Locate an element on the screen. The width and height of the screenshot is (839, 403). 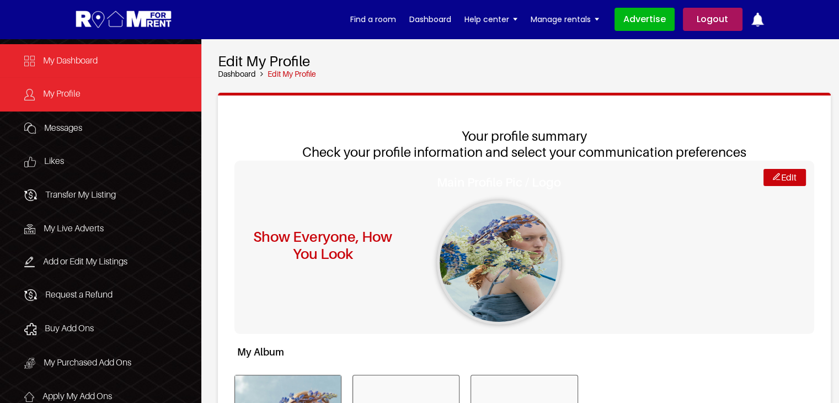
span: My Dashboard is located at coordinates (70, 60).